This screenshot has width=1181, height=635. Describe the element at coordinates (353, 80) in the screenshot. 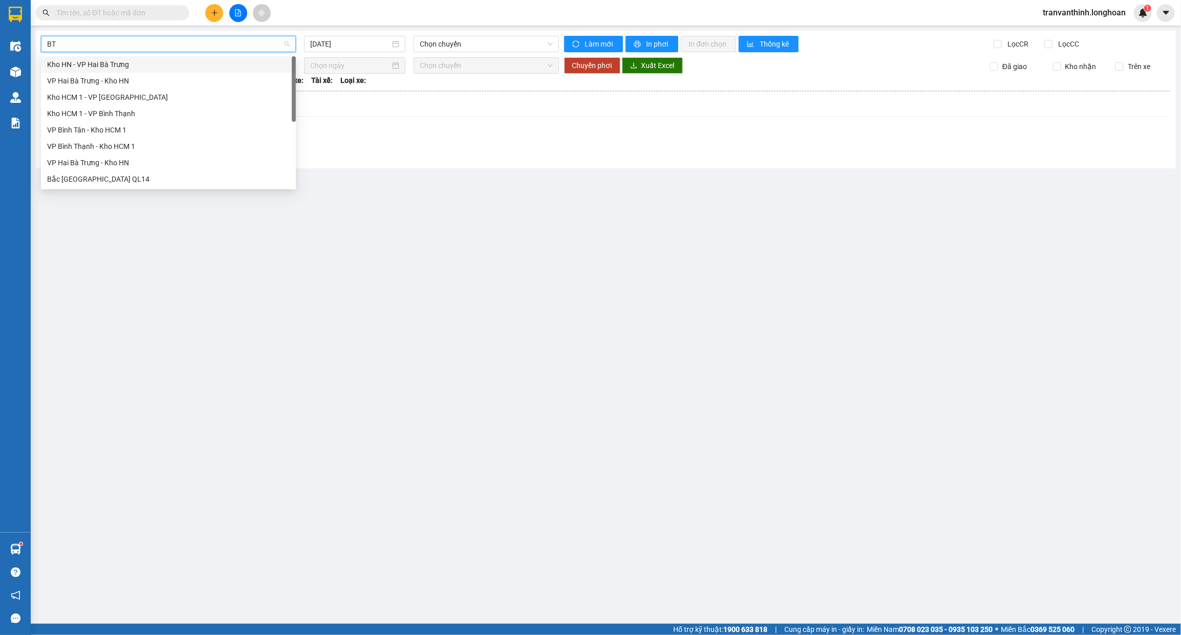

I see `span: Loại xe:` at that location.